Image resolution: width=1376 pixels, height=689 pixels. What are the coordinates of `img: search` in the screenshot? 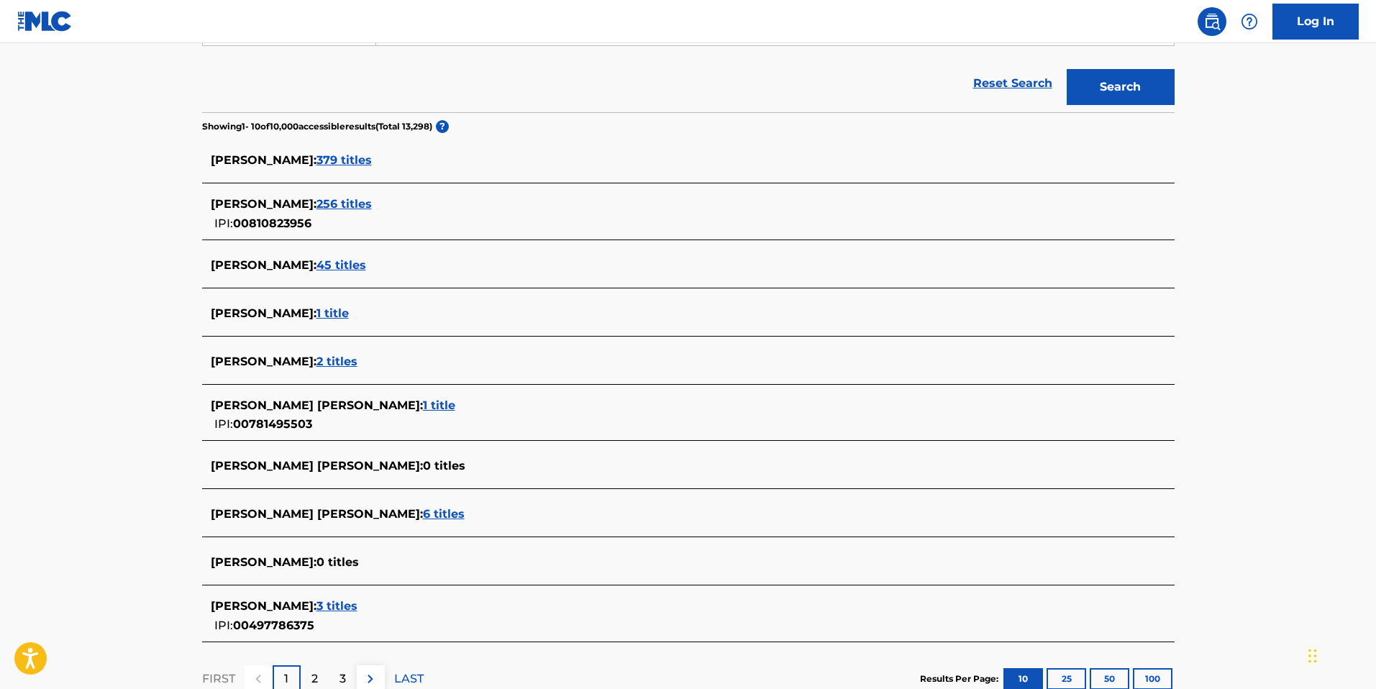 It's located at (1212, 22).